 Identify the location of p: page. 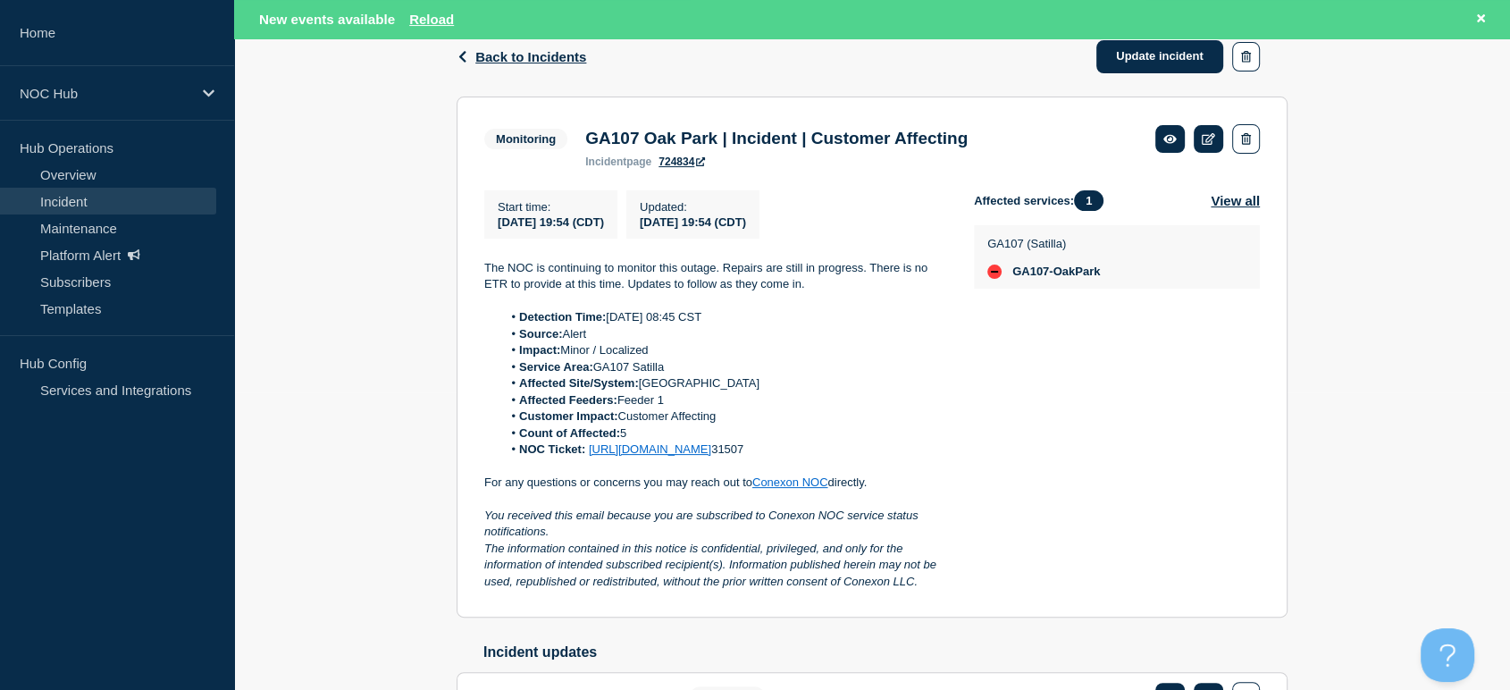
(618, 162).